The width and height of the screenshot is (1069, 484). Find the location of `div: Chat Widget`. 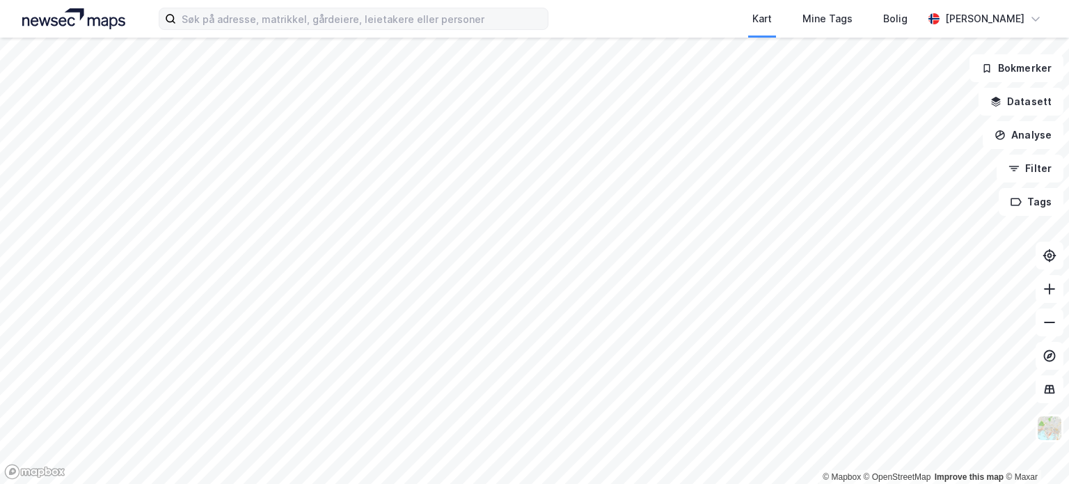

div: Chat Widget is located at coordinates (1034, 450).